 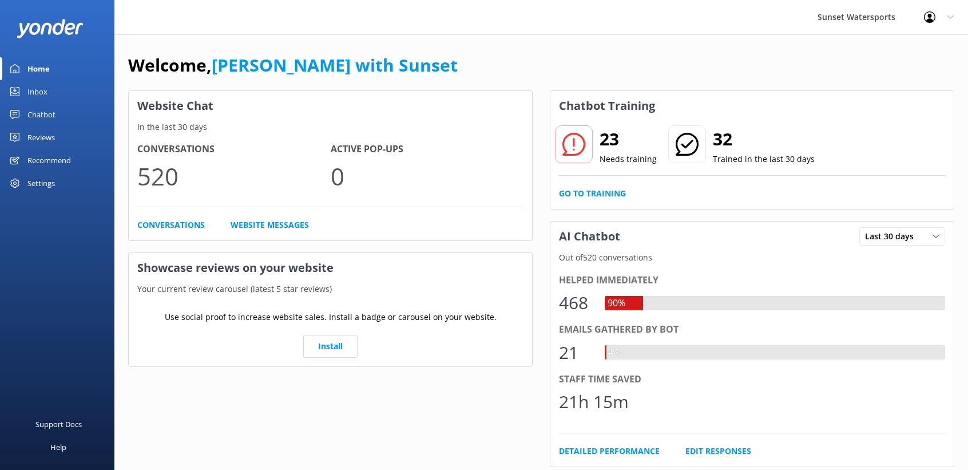 What do you see at coordinates (893, 236) in the screenshot?
I see `span: Last 30 days` at bounding box center [893, 236].